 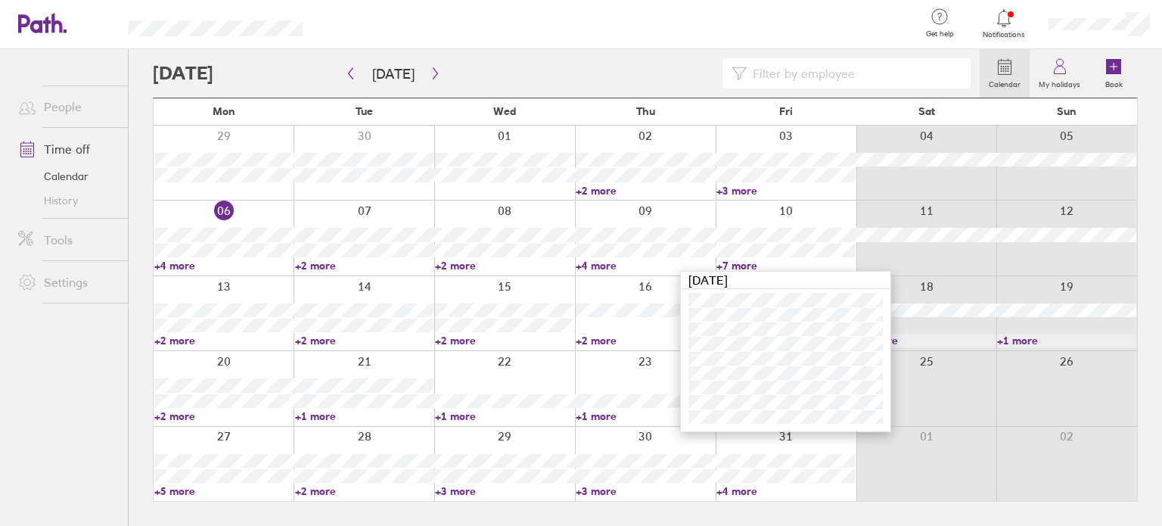 What do you see at coordinates (1004, 23) in the screenshot?
I see `a: Notifications` at bounding box center [1004, 23].